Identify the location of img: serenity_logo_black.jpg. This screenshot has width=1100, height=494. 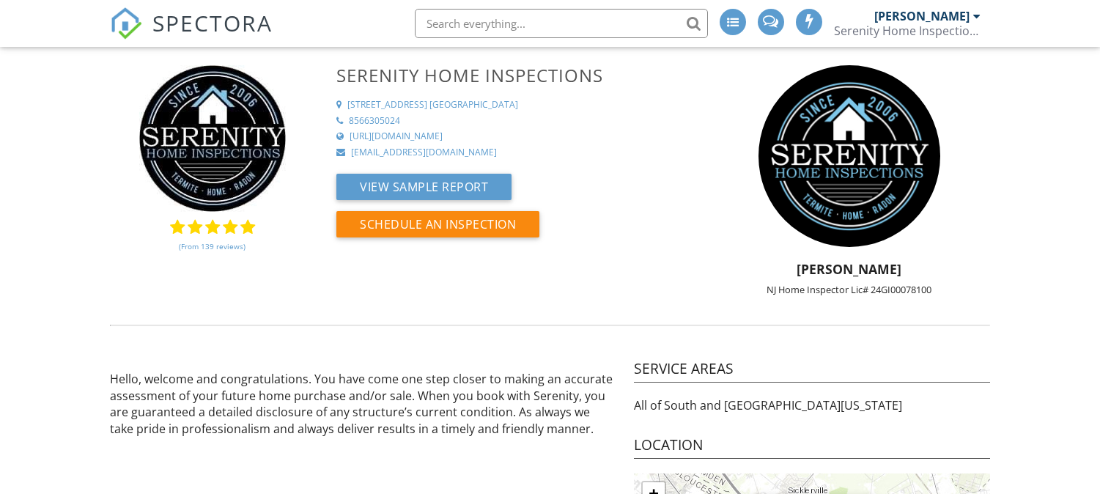
(849, 156).